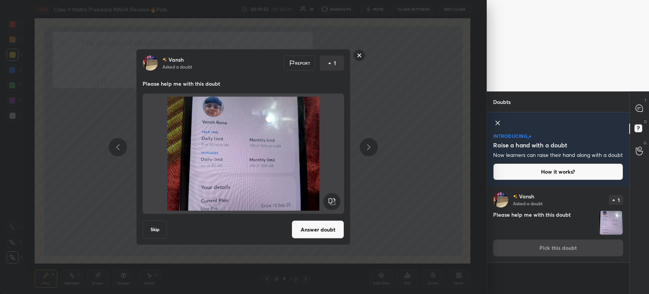 This screenshot has height=294, width=649. I want to click on p: Now learners can raise their hand along with a doubt, so click(558, 155).